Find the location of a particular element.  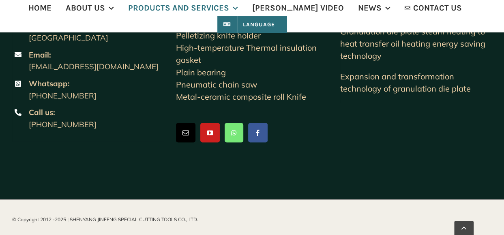

b: Whatsapp: is located at coordinates (49, 83).